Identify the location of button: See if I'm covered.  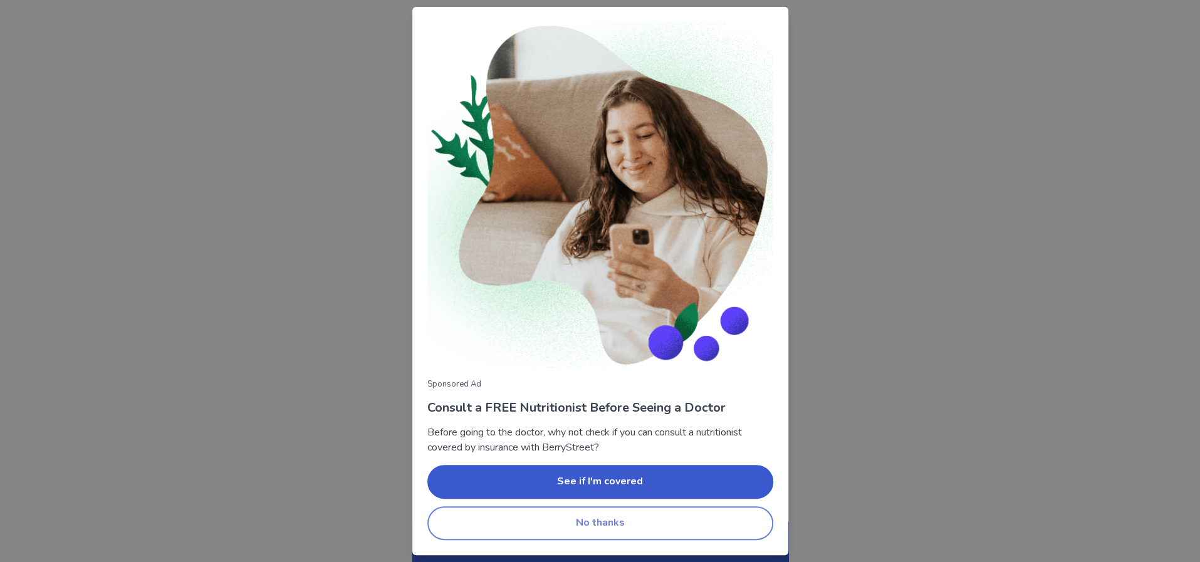
(600, 482).